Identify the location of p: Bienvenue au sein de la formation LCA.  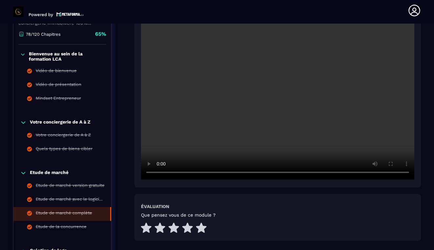
(67, 56).